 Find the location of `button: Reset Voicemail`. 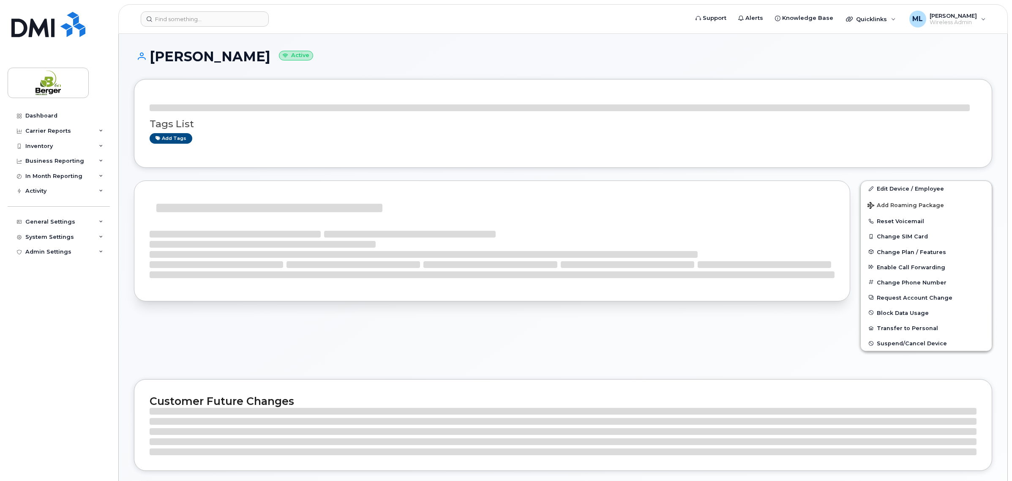

button: Reset Voicemail is located at coordinates (926, 221).